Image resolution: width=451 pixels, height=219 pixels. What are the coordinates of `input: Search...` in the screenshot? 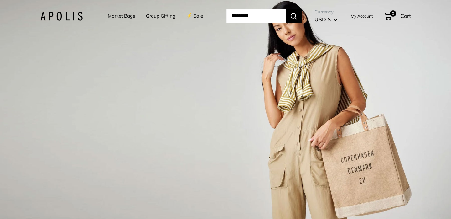 It's located at (256, 16).